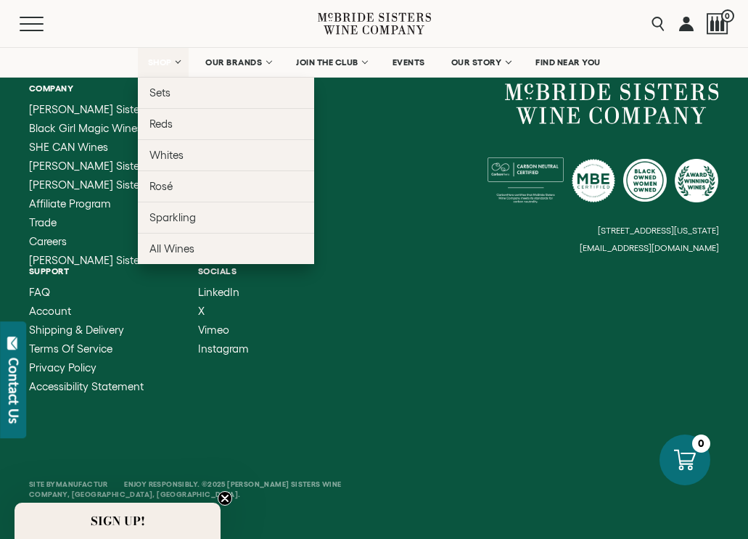 The width and height of the screenshot is (748, 539). What do you see at coordinates (166, 155) in the screenshot?
I see `span: Whites` at bounding box center [166, 155].